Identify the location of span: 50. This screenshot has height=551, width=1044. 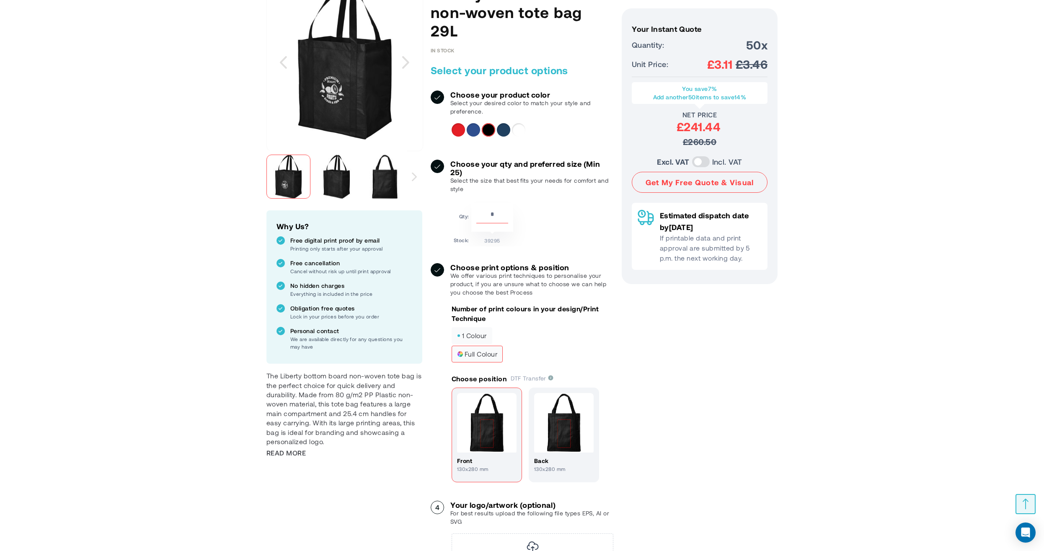
(692, 97).